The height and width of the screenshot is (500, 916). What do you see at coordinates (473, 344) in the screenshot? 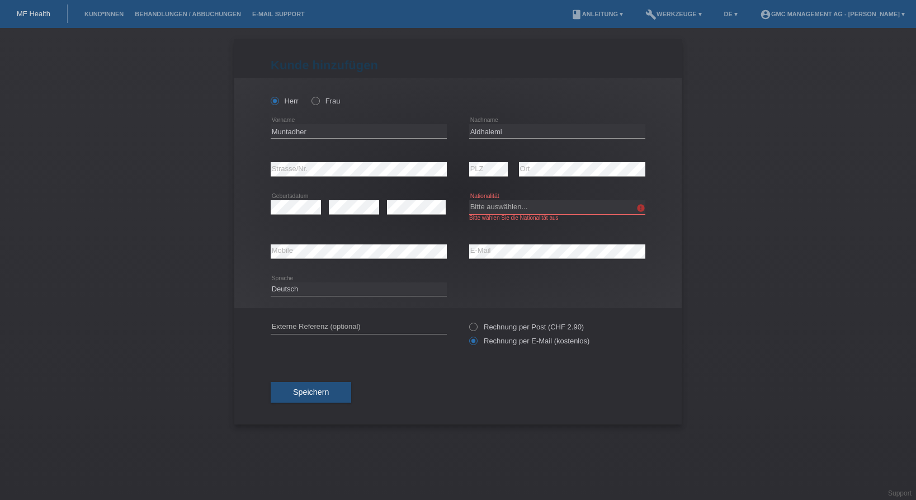
I see `input: Rechnung per E-Mail (kostenlos)` at bounding box center [473, 344].